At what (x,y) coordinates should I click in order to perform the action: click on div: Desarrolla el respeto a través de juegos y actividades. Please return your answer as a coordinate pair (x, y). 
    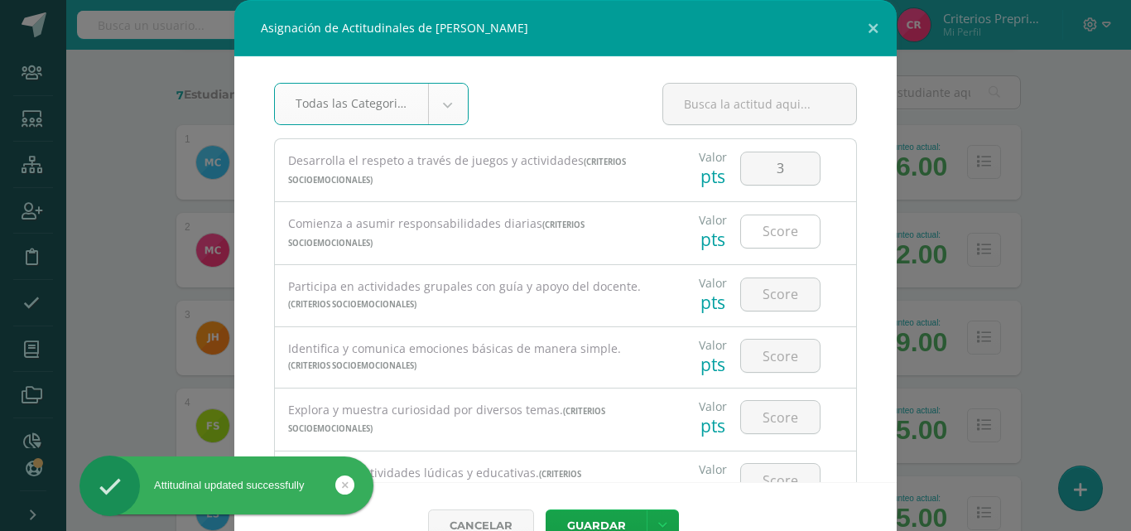
    Looking at the image, I should click on (469, 170).